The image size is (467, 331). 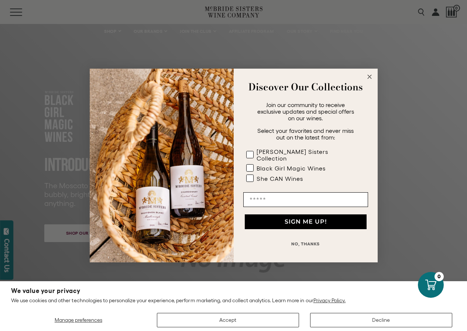 I want to click on div: She CAN Wines, so click(x=280, y=179).